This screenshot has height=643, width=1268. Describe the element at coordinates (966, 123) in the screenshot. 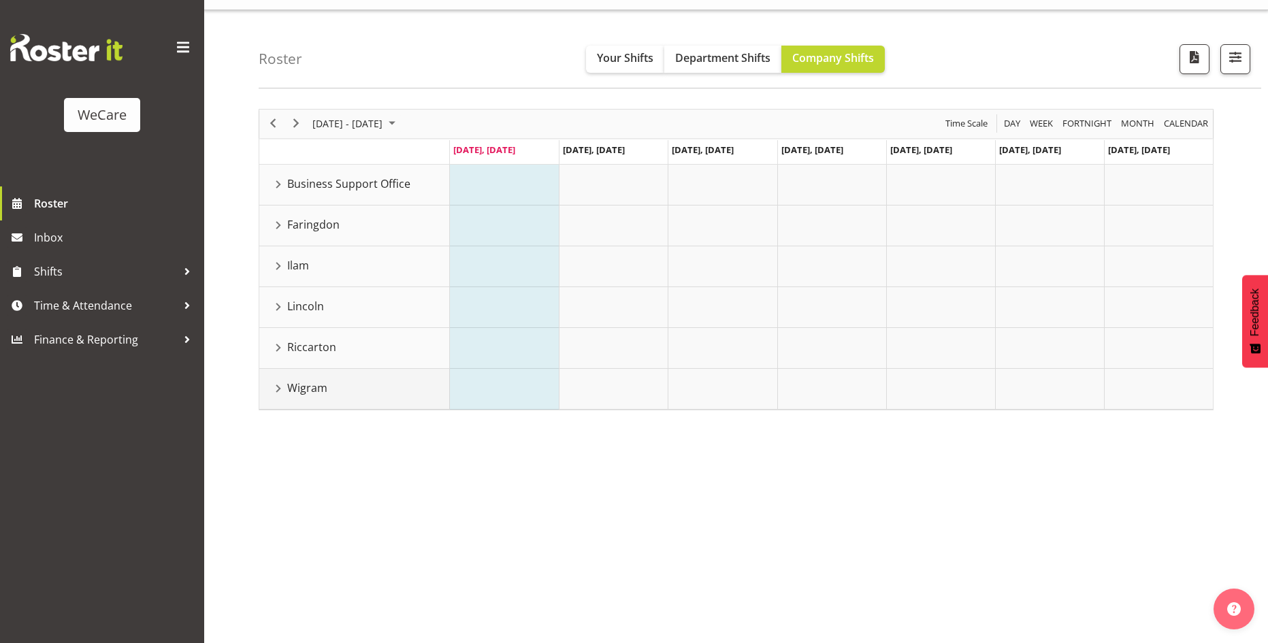

I see `span: Time Scale` at that location.